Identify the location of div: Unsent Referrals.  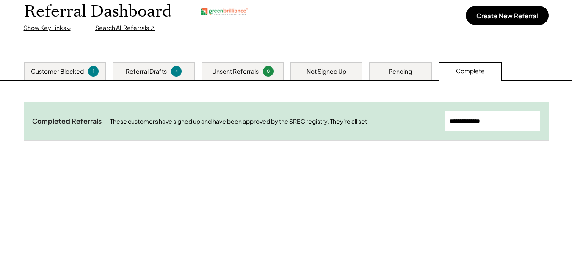
(236, 72).